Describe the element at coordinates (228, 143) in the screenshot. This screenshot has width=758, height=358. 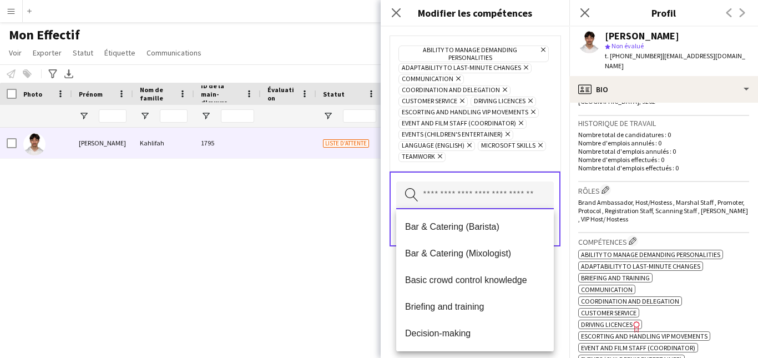
I see `div: 1795` at that location.